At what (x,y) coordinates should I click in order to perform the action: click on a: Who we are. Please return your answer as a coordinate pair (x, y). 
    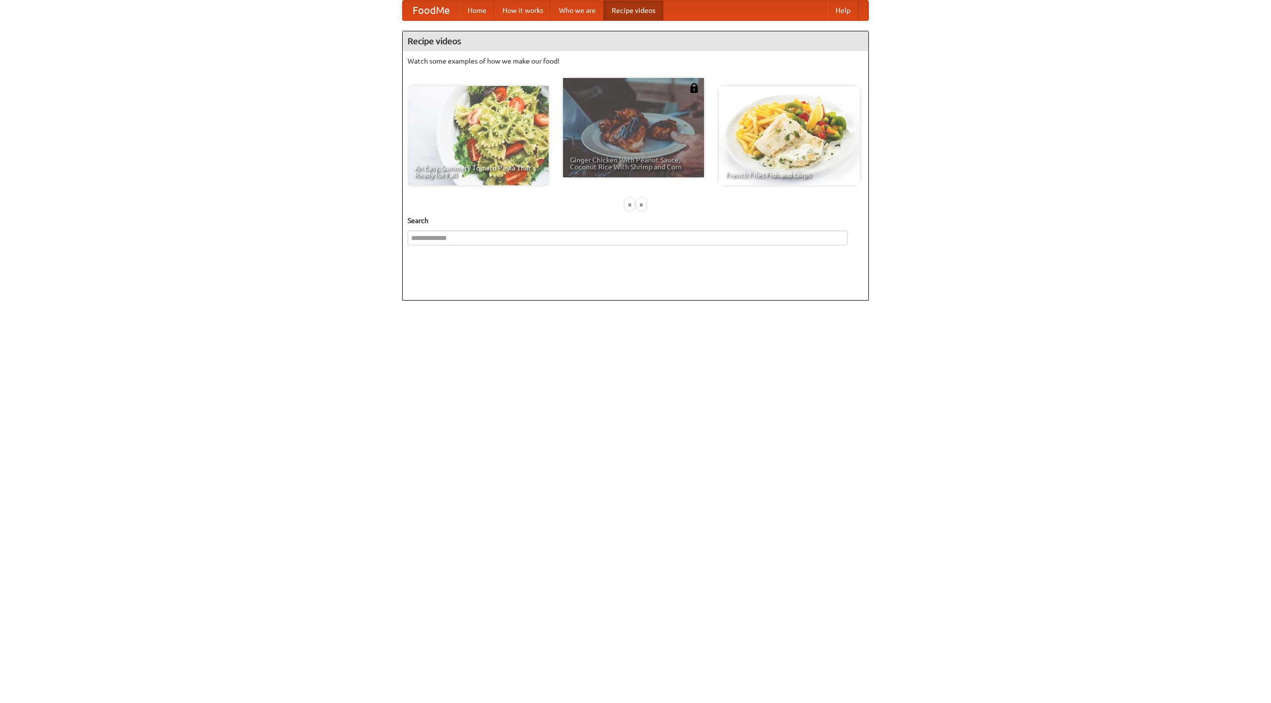
    Looking at the image, I should click on (578, 10).